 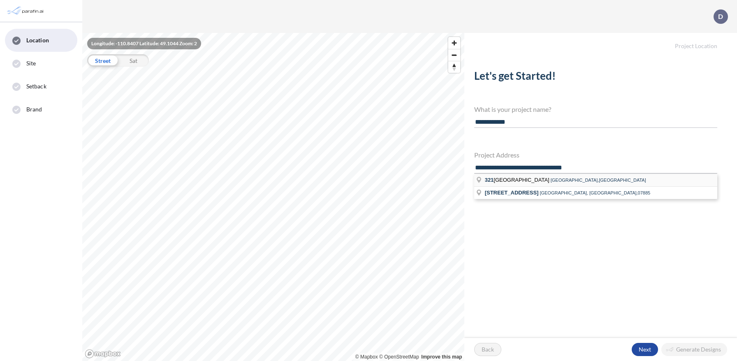 I want to click on span: Zoom out, so click(x=454, y=55).